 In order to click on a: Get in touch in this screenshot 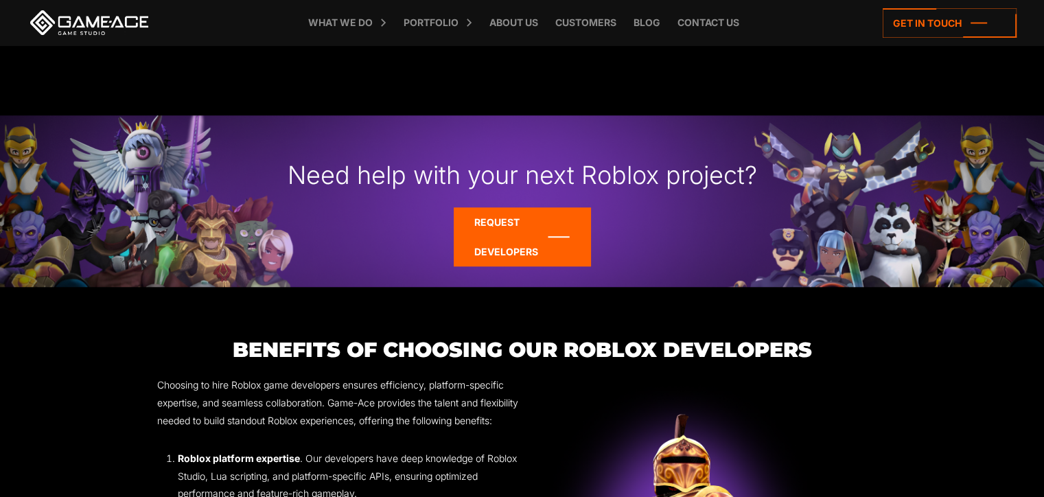, I will do `click(949, 23)`.